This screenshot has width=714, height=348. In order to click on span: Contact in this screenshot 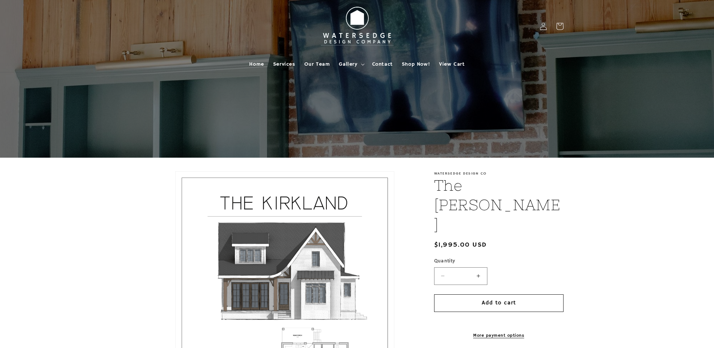, I will do `click(382, 64)`.